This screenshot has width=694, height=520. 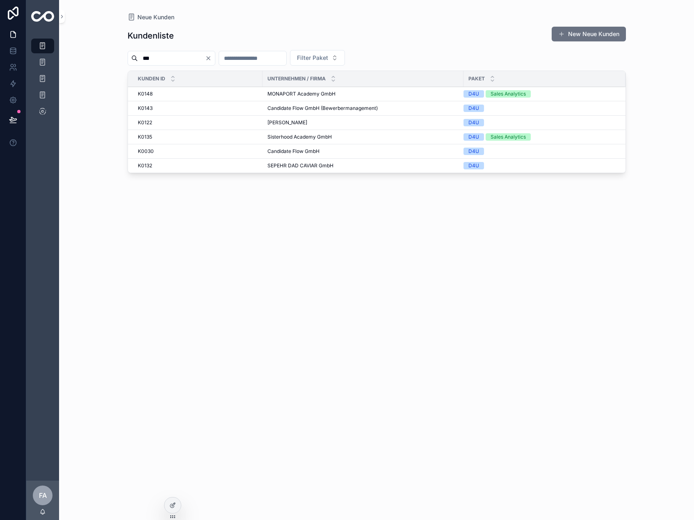 What do you see at coordinates (313, 58) in the screenshot?
I see `span: Filter Paket` at bounding box center [313, 58].